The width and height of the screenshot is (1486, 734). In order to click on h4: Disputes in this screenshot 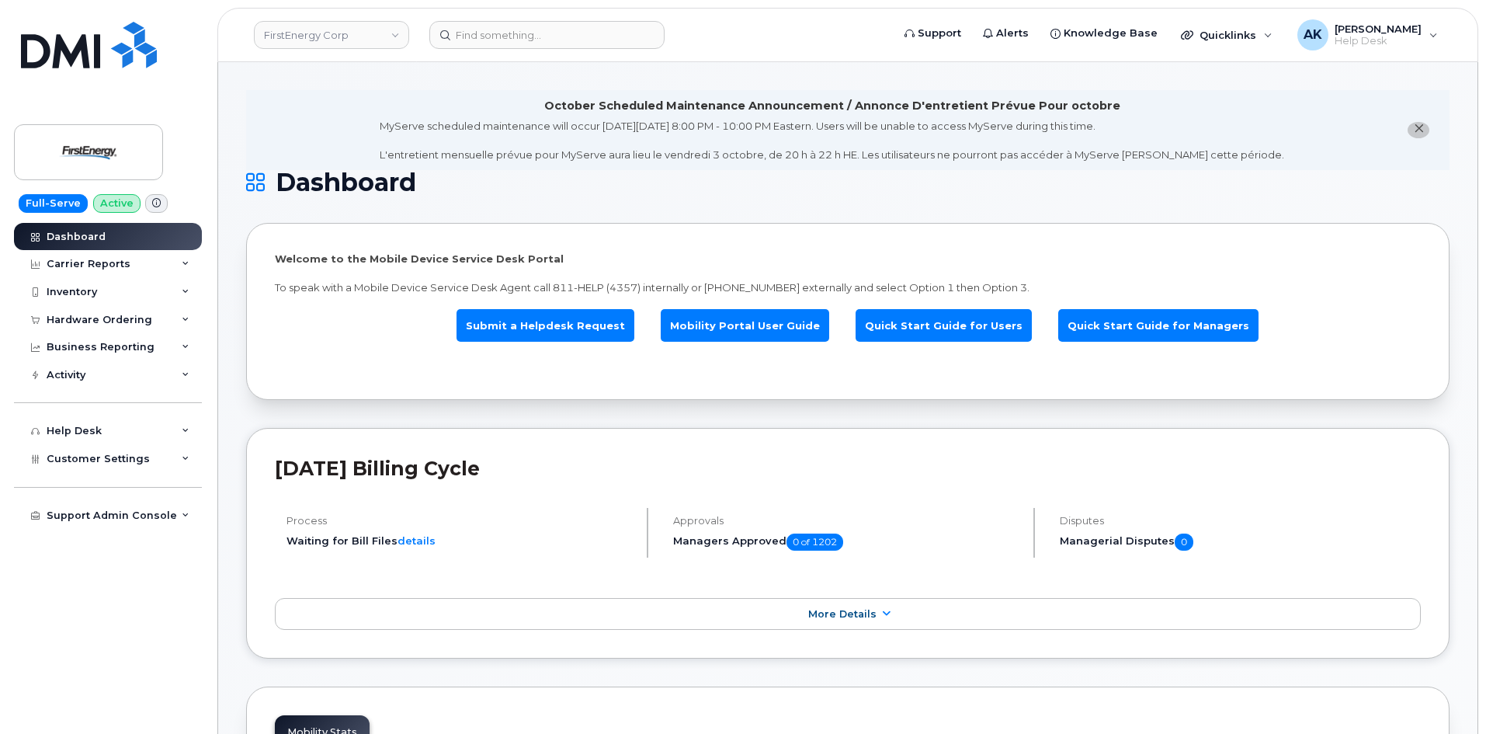, I will do `click(1240, 520)`.